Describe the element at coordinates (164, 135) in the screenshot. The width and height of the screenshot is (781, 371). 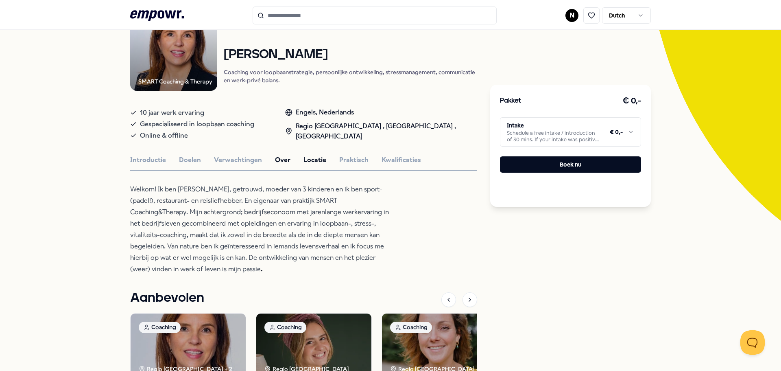
I see `span: Online & offline` at that location.